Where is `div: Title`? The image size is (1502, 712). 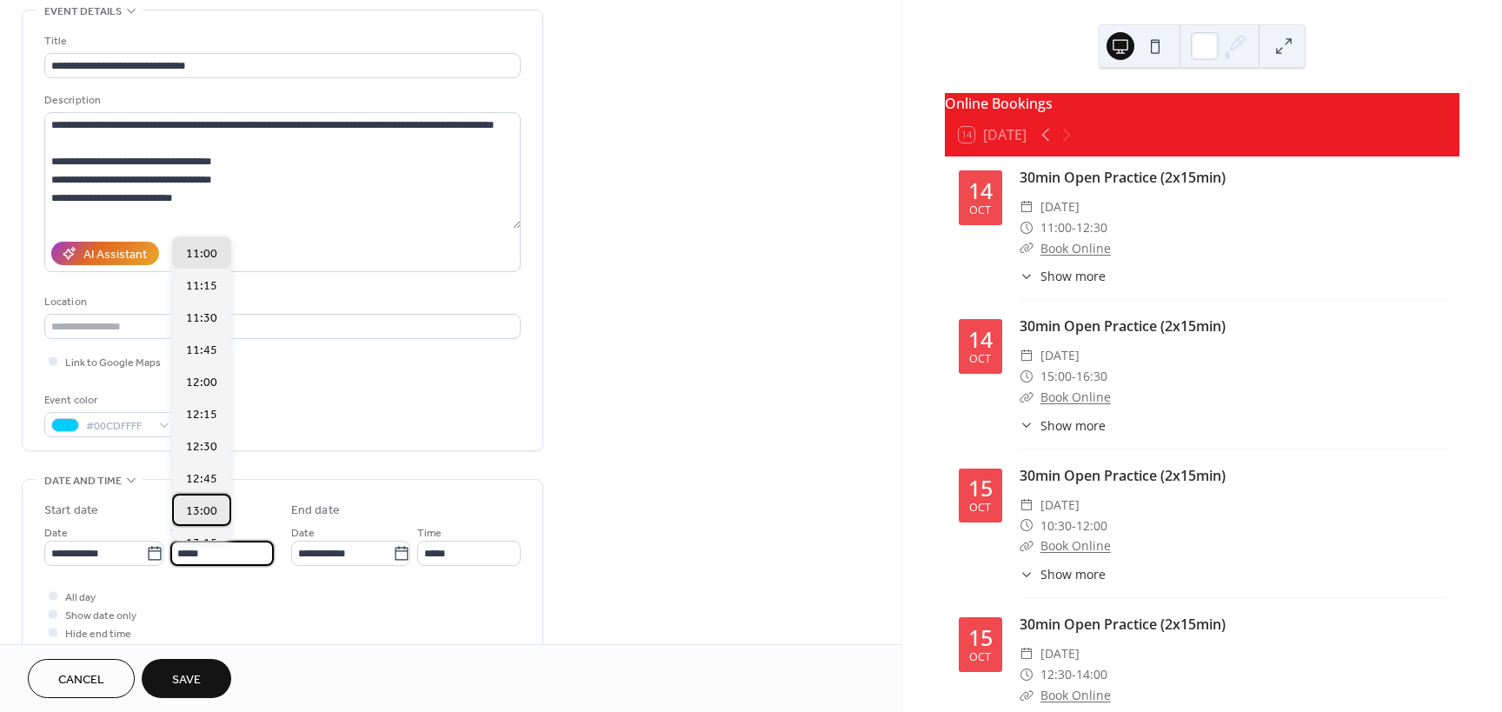
div: Title is located at coordinates (281, 41).